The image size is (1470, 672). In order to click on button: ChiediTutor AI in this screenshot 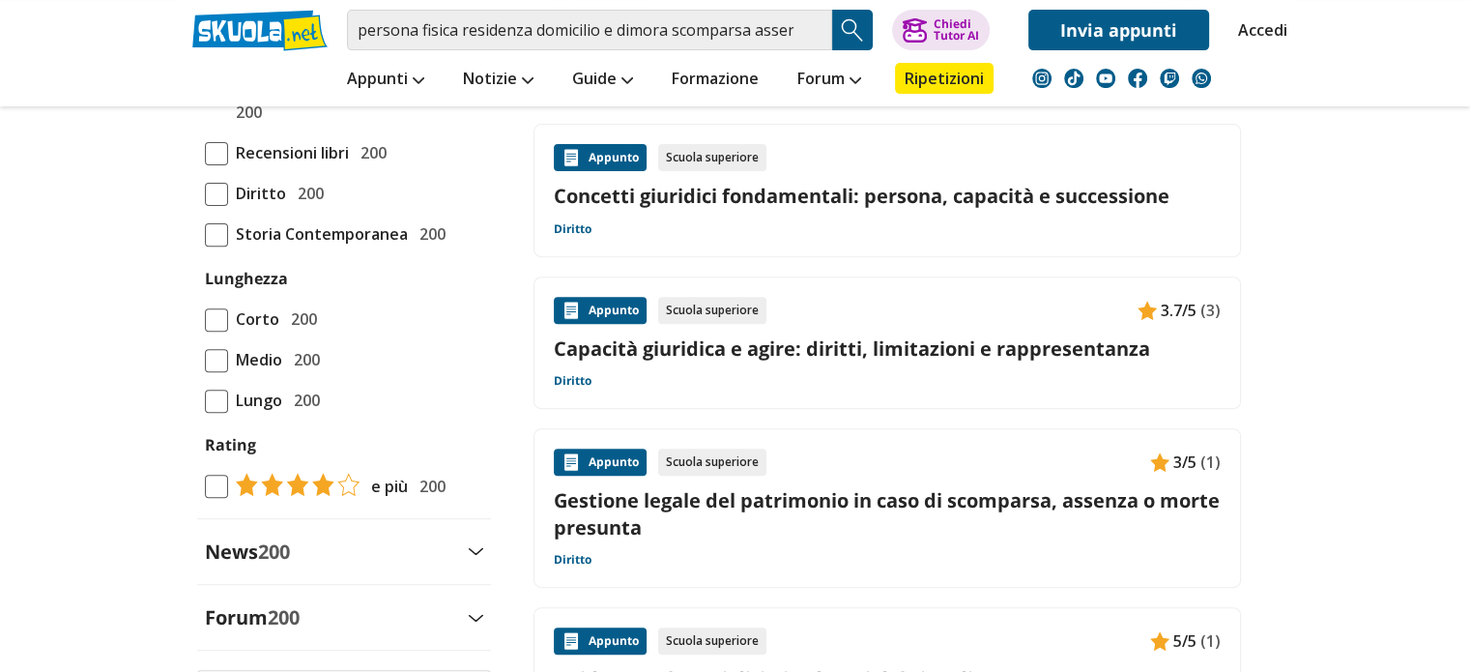, I will do `click(940, 30)`.